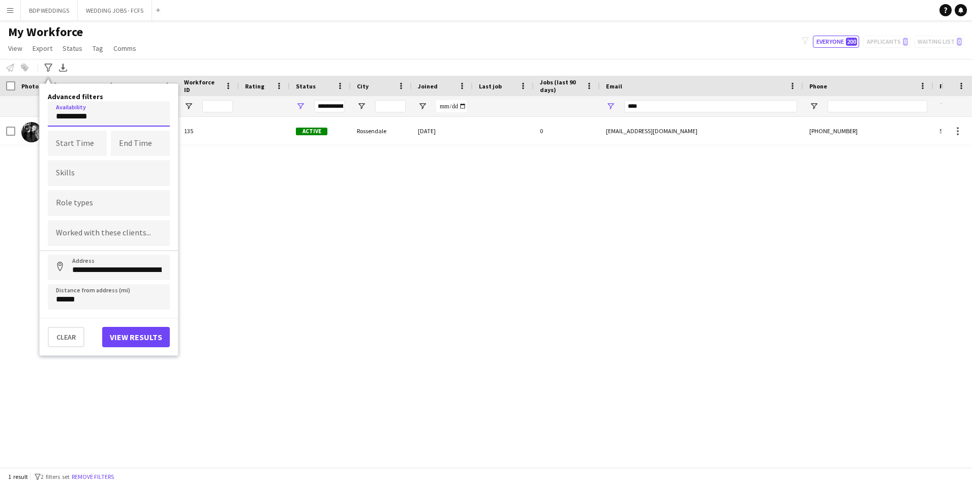 Image resolution: width=972 pixels, height=485 pixels. I want to click on input: Type to search role types..., so click(109, 203).